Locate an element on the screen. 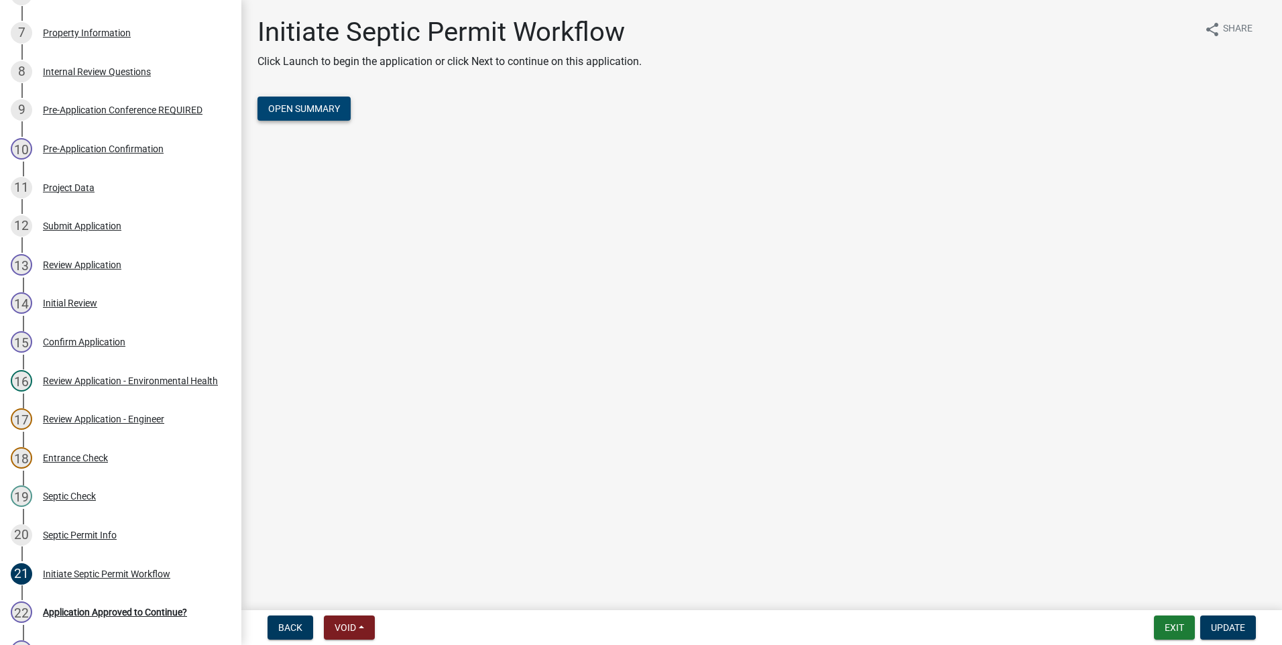  div: Property Information is located at coordinates (86, 33).